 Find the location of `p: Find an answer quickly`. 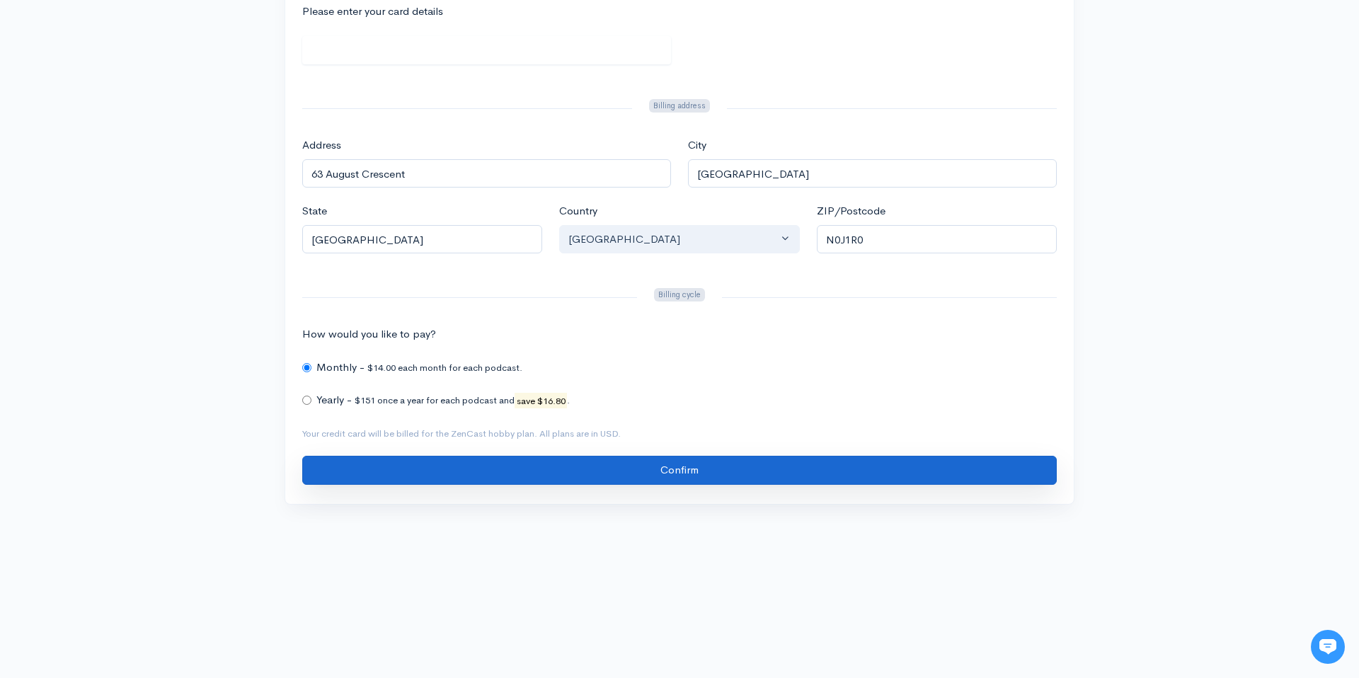

p: Find an answer quickly is located at coordinates (142, 251).